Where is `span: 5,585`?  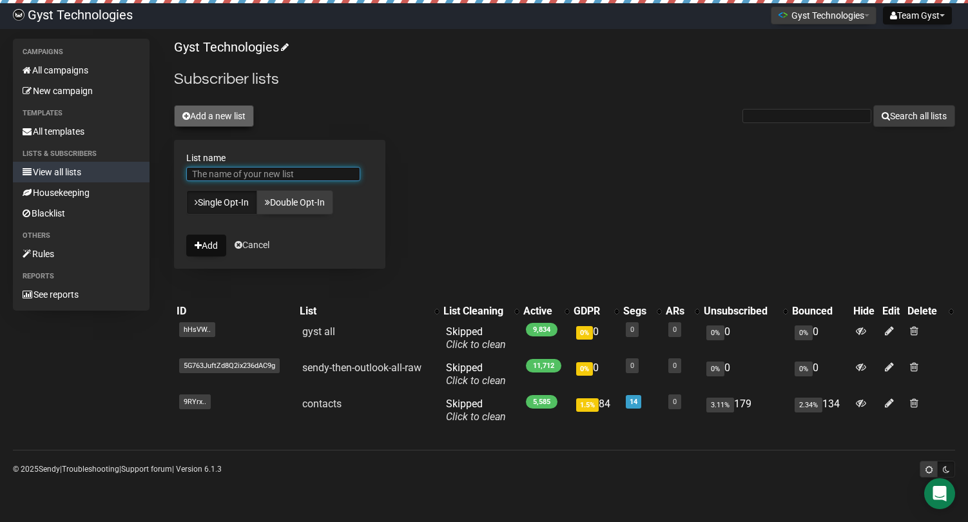
span: 5,585 is located at coordinates (541, 401).